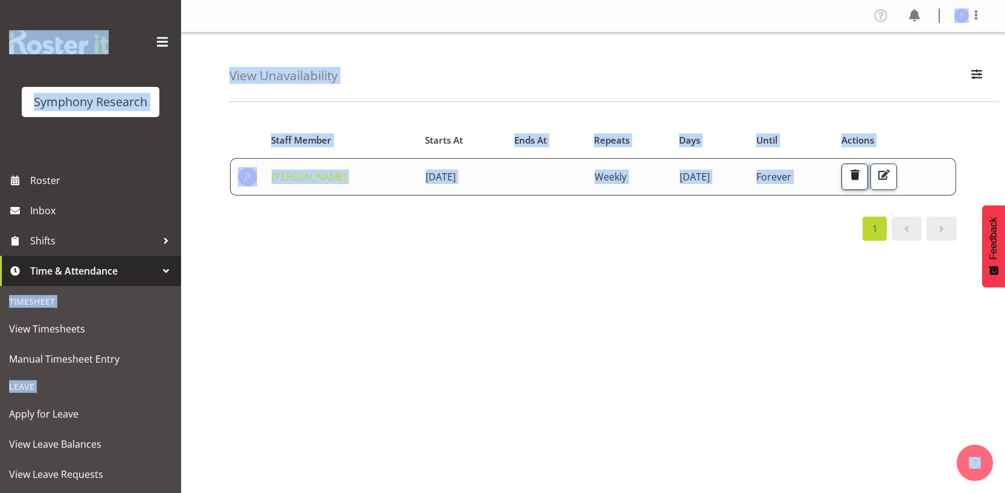 The image size is (1005, 493). Describe the element at coordinates (91, 386) in the screenshot. I see `div: Leave` at that location.